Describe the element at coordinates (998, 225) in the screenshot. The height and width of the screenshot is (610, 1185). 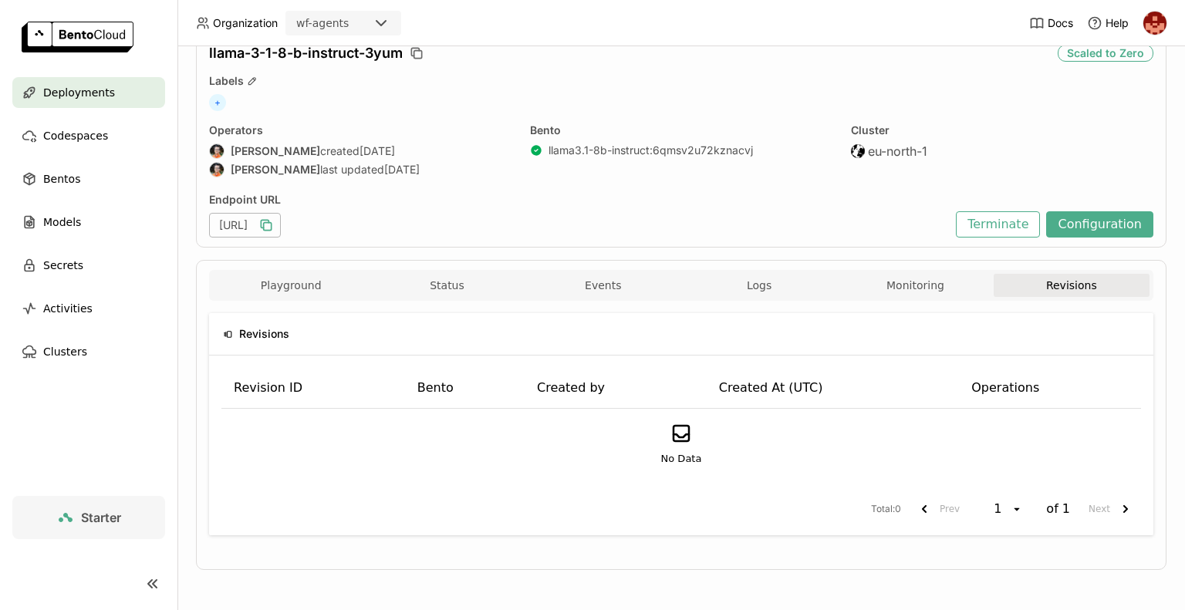
I see `button: Terminate` at that location.